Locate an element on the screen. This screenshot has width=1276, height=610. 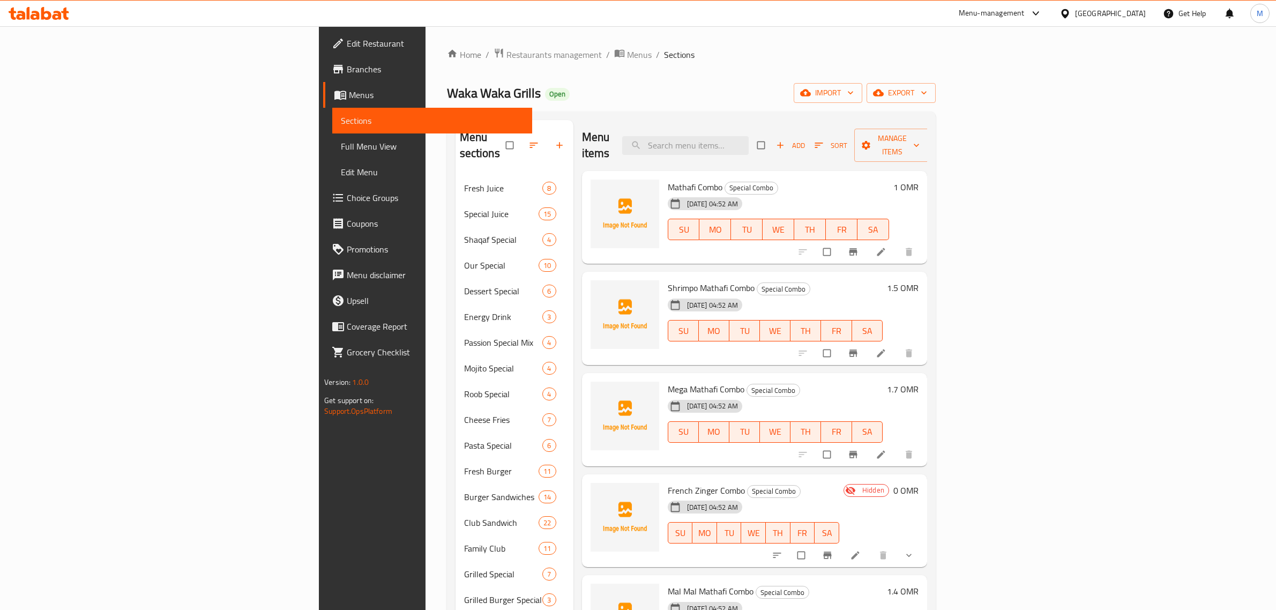
div: Fresh Juice8 is located at coordinates (514, 188).